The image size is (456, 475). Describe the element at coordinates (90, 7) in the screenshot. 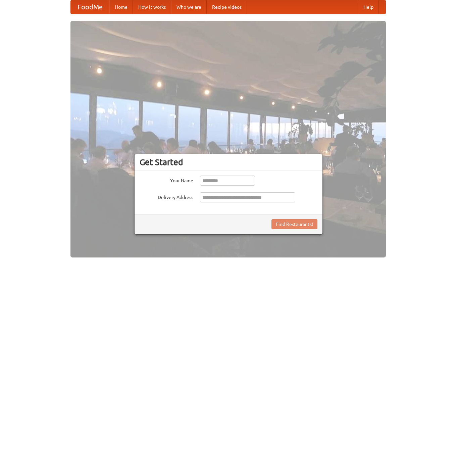

I see `a: FoodMe` at that location.